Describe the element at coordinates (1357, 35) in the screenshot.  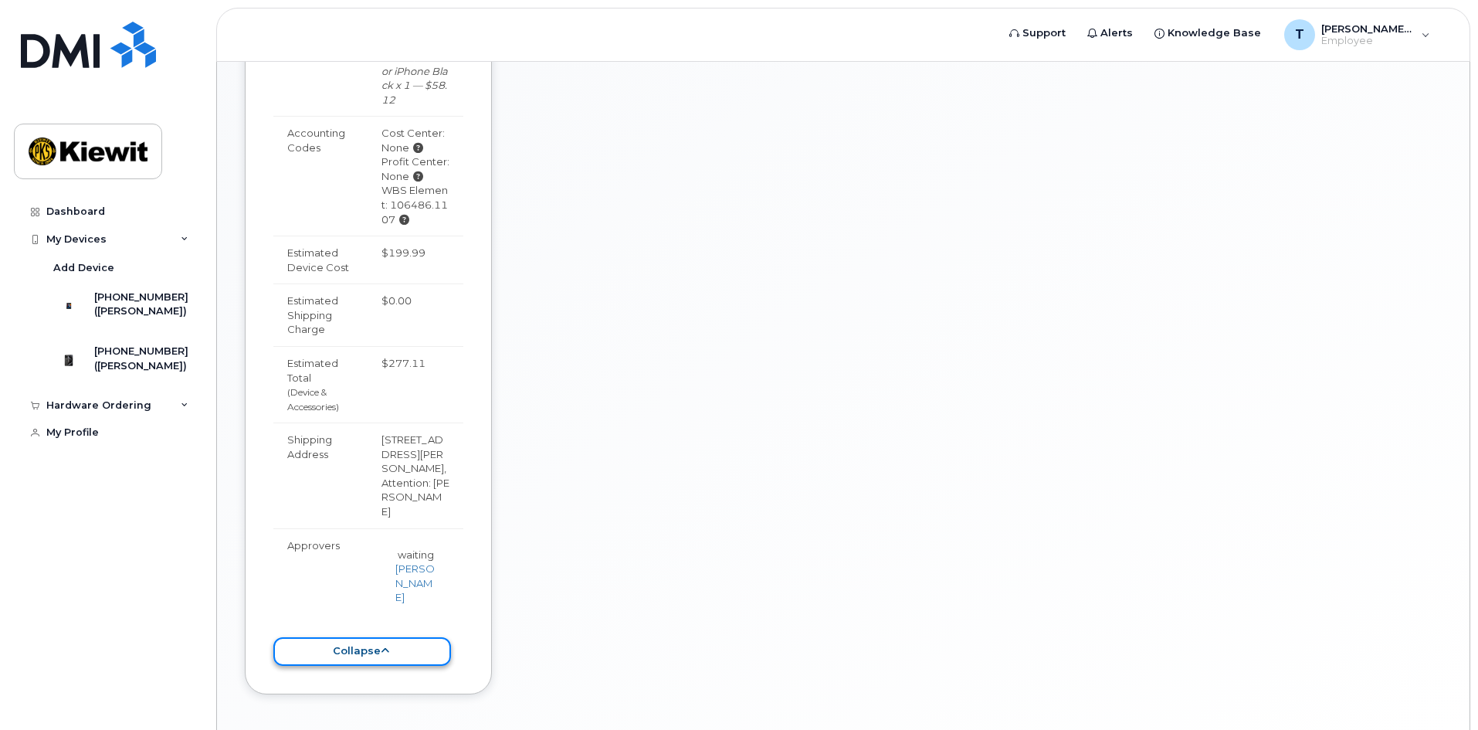
I see `div: Tyler.Shields` at that location.